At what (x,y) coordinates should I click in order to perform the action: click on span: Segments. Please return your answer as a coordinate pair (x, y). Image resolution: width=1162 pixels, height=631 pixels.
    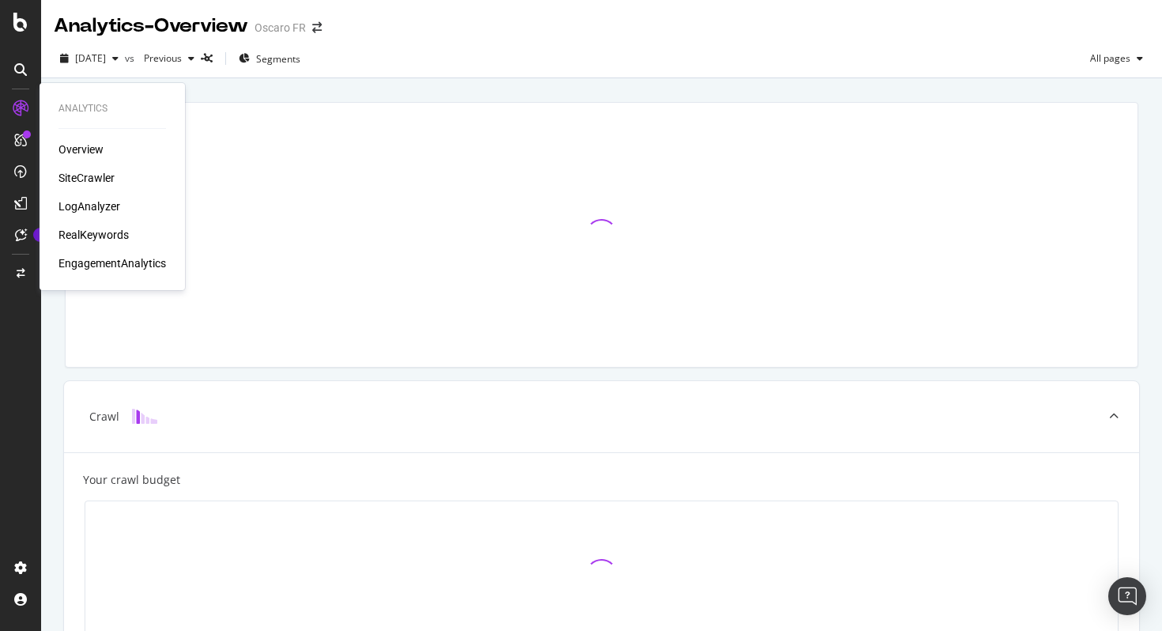
    Looking at the image, I should click on (278, 58).